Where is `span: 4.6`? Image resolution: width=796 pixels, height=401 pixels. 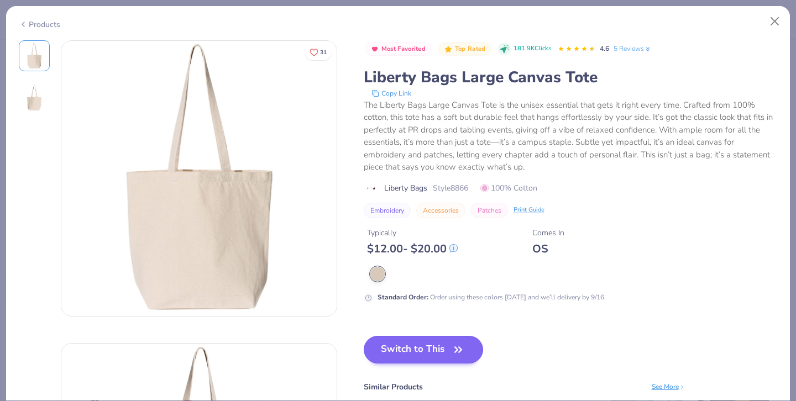
span: 4.6 is located at coordinates (604, 49).